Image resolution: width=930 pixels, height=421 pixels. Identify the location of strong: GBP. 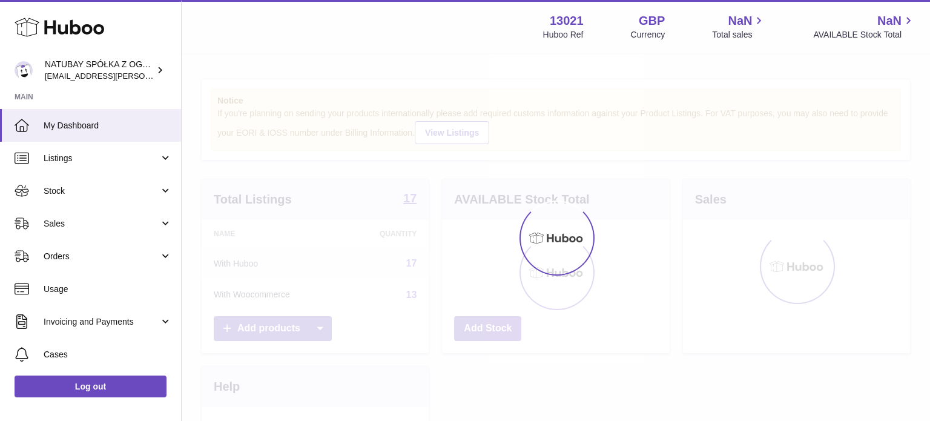
(652, 21).